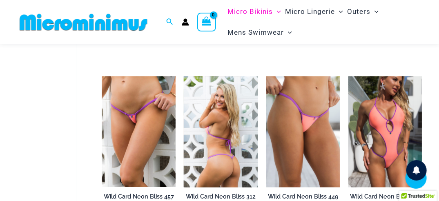 Image resolution: width=439 pixels, height=201 pixels. What do you see at coordinates (221, 132) in the screenshot?
I see `img: Wild Card Neon Bliss 312 Top 457 Micro 02` at bounding box center [221, 132].